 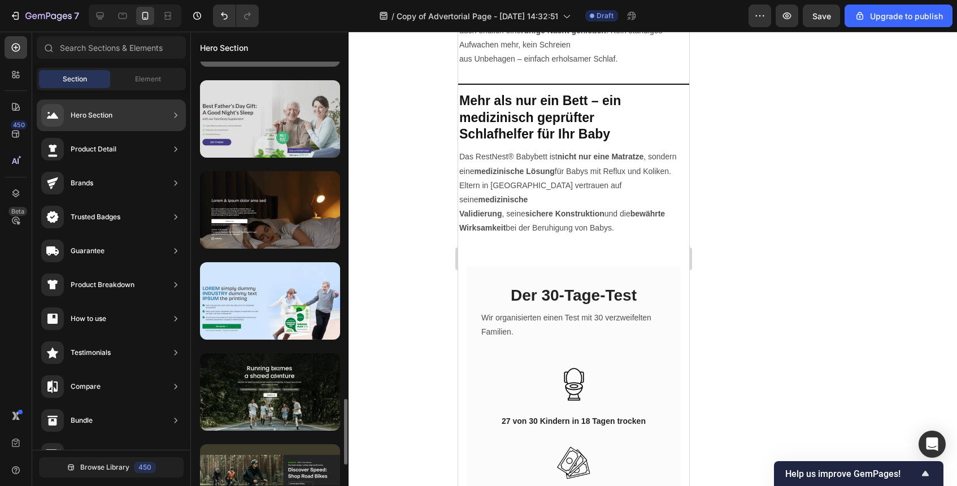 I want to click on button: Save, so click(x=822, y=16).